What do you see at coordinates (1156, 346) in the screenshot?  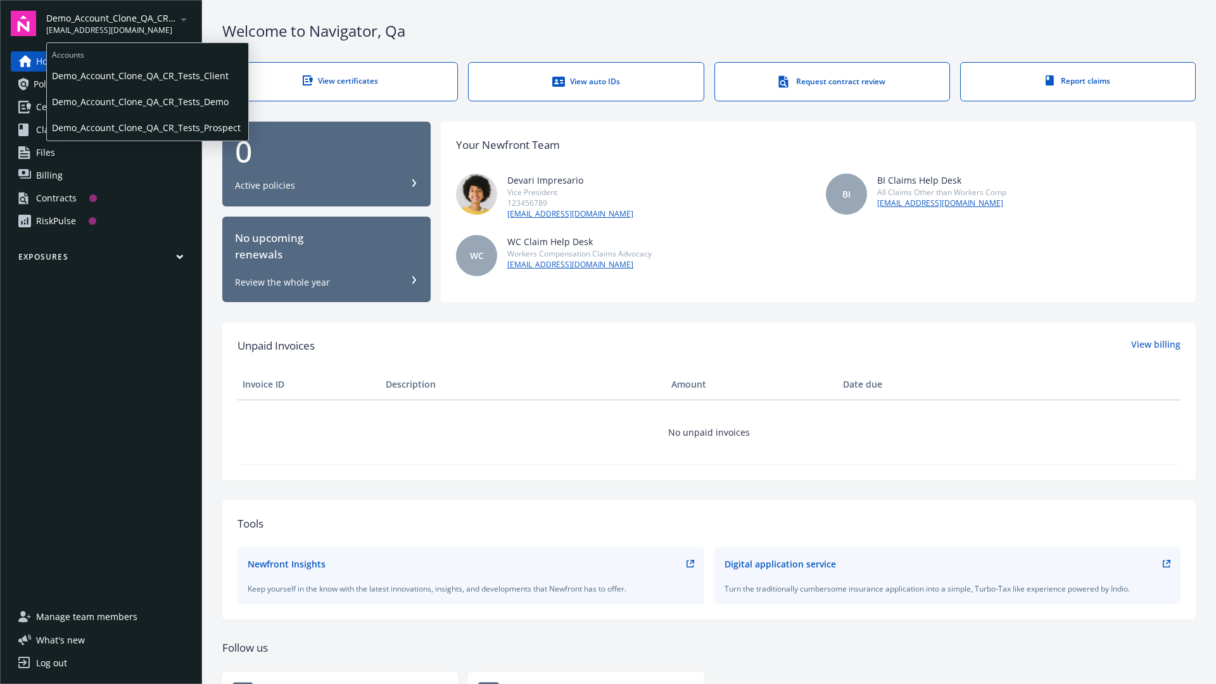 I see `a: View billing` at bounding box center [1156, 346].